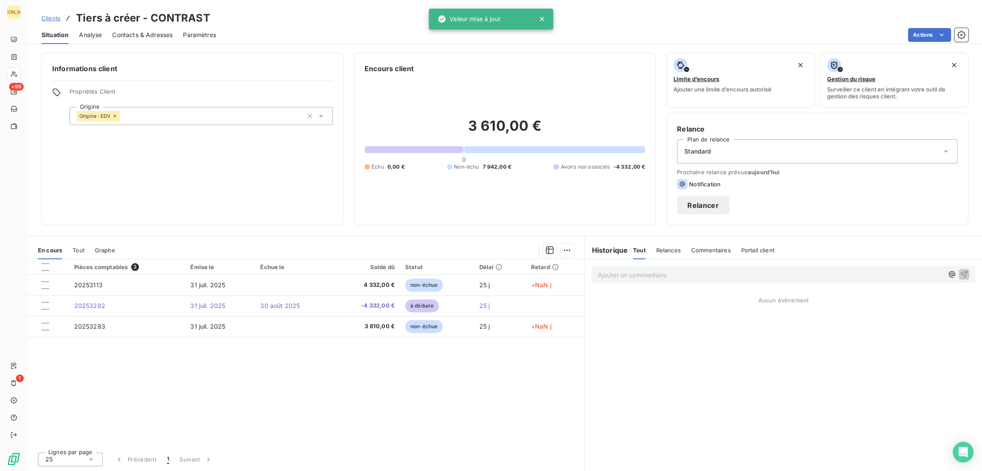 The width and height of the screenshot is (982, 471). I want to click on h6: Informations client, so click(192, 69).